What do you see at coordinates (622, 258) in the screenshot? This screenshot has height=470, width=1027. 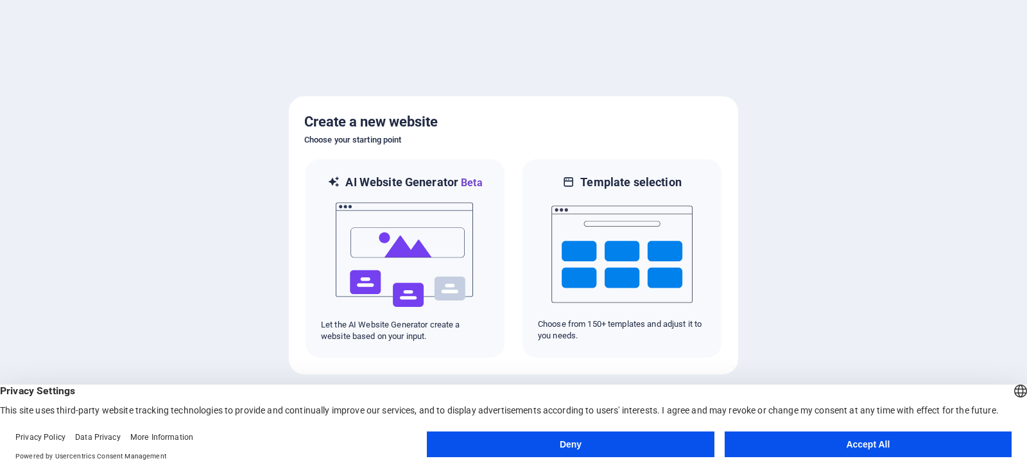 I see `div: Template selectionChoose from 150+ templates and adjust it to you needs.` at bounding box center [622, 258].